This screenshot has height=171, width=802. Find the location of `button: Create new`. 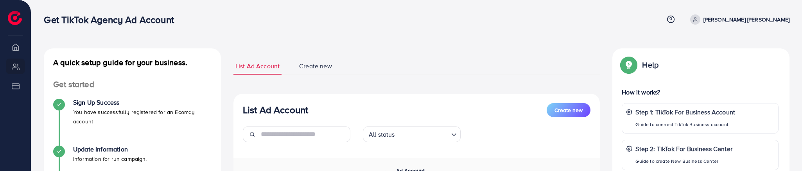

button: Create new is located at coordinates (568, 110).